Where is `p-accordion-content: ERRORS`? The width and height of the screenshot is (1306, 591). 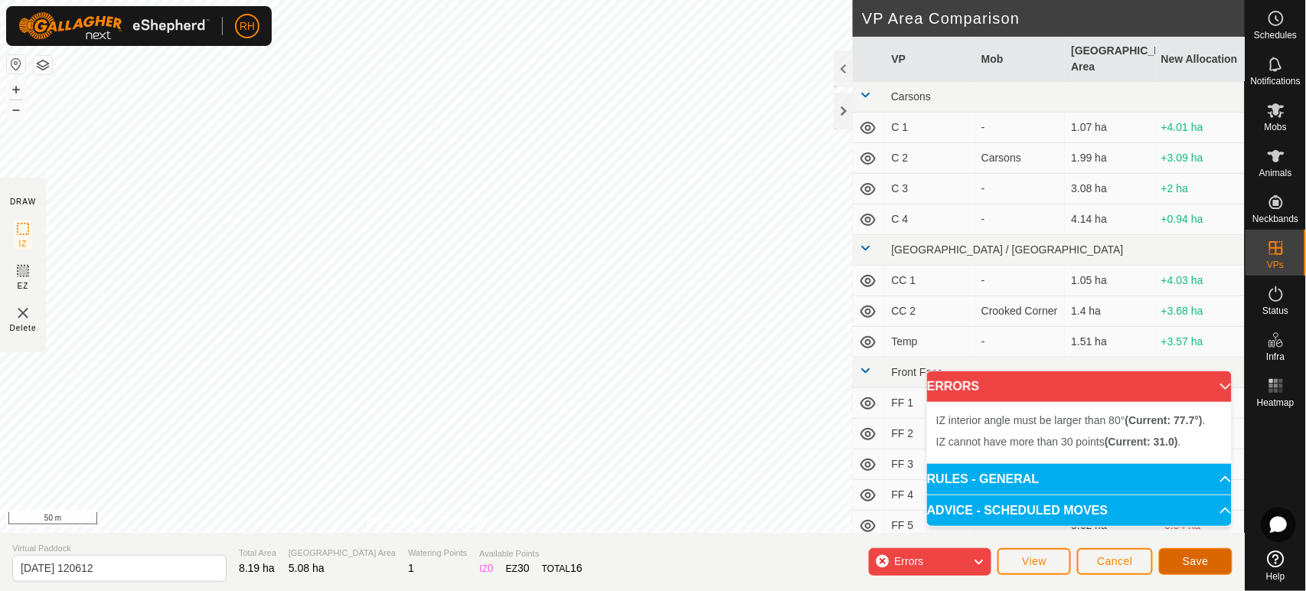 p-accordion-content: ERRORS is located at coordinates (1080, 433).